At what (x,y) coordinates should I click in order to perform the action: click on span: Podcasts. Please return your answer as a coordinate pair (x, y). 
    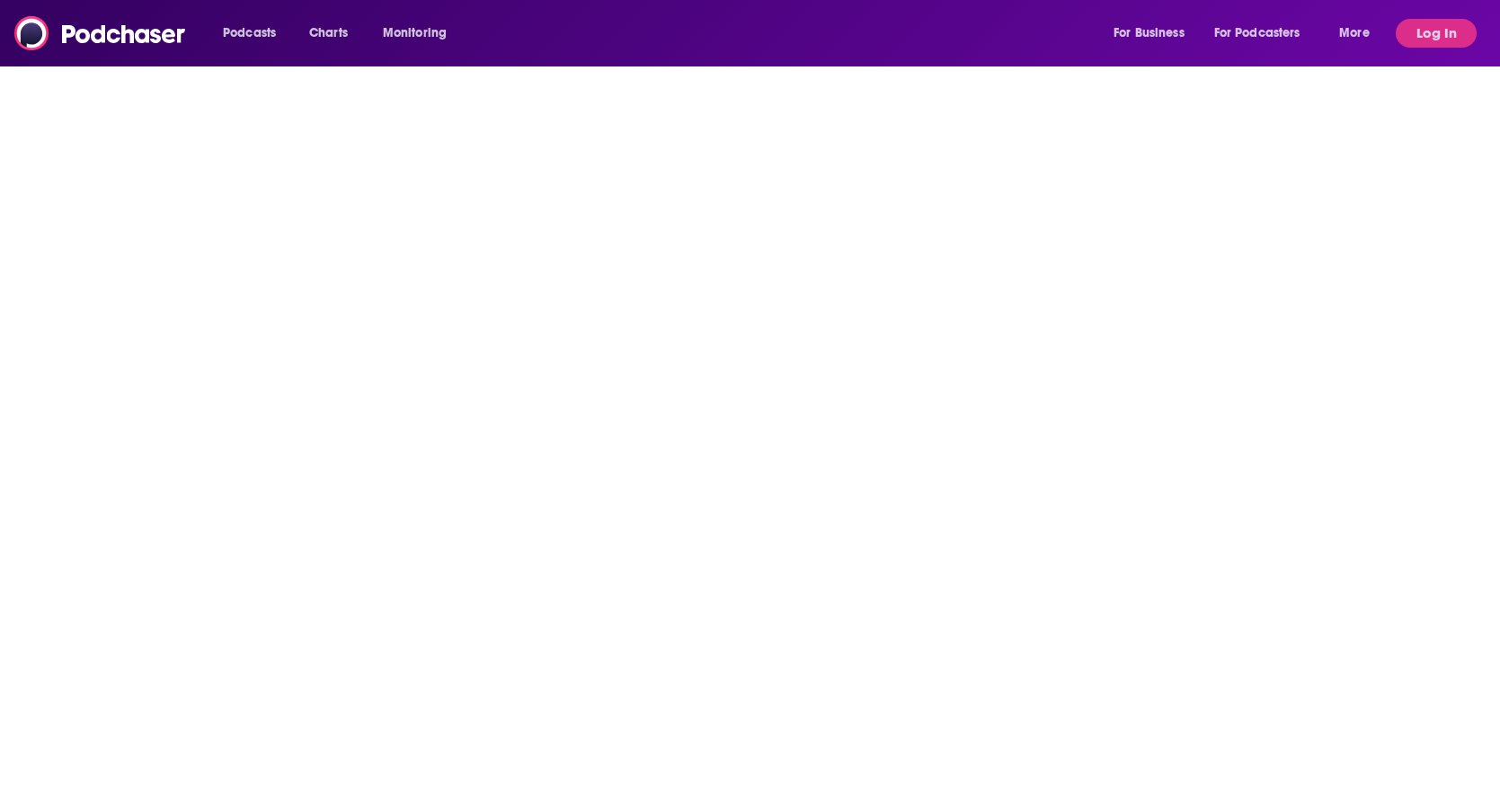
    Looking at the image, I should click on (249, 34).